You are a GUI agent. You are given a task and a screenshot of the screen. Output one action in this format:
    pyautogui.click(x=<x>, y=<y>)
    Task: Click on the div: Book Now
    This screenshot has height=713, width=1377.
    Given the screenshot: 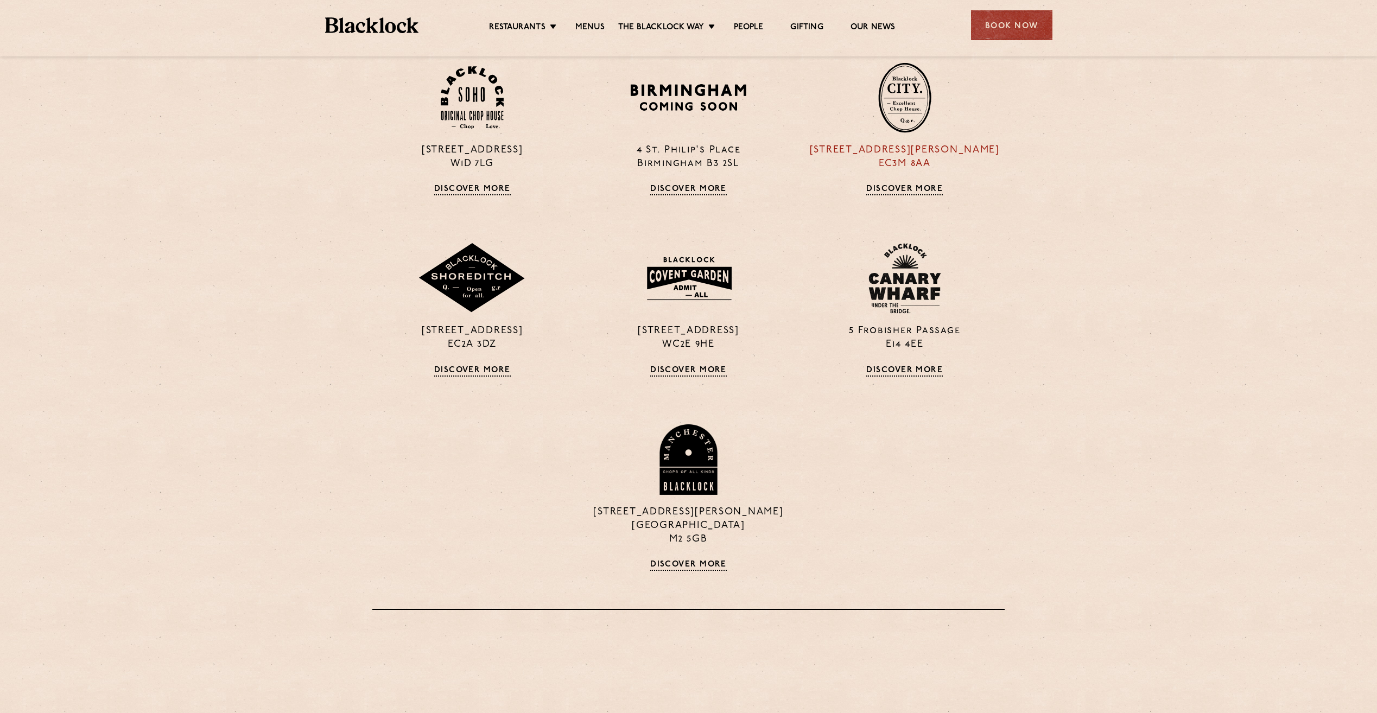 What is the action you would take?
    pyautogui.click(x=1012, y=25)
    